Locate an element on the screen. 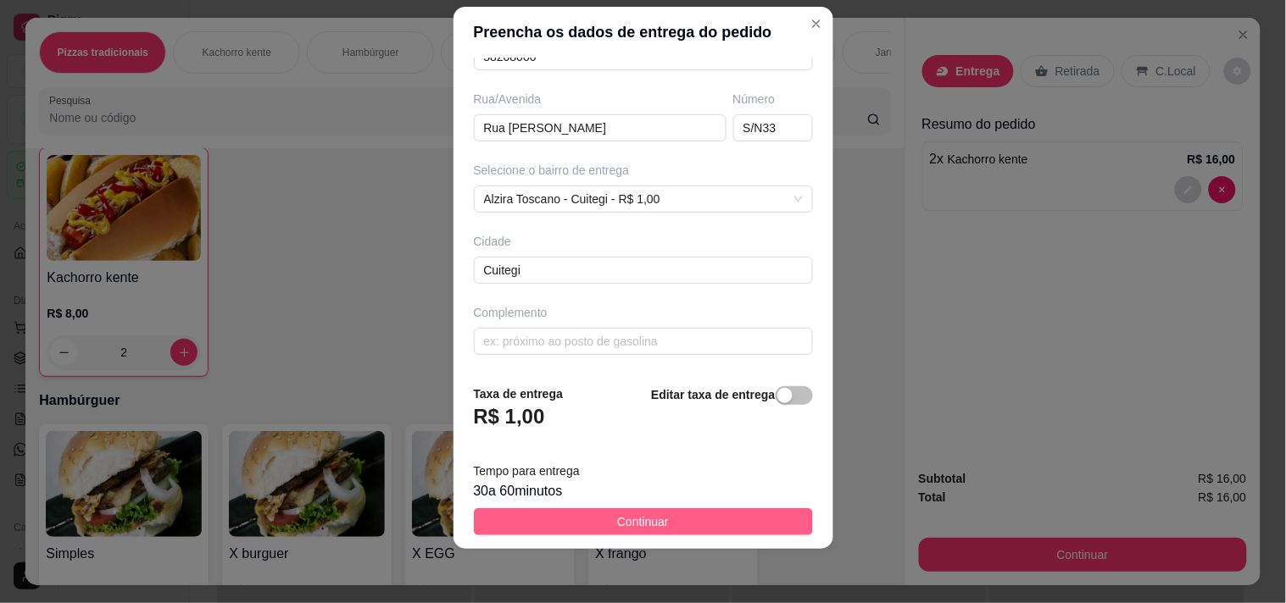  span: Tempo para entrega is located at coordinates (526, 471).